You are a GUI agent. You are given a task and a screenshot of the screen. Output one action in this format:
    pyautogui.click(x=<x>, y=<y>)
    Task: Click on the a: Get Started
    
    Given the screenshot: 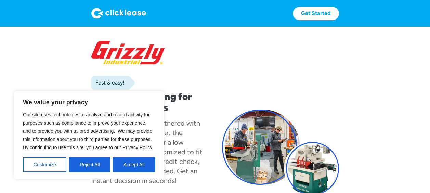 What is the action you would take?
    pyautogui.click(x=316, y=13)
    